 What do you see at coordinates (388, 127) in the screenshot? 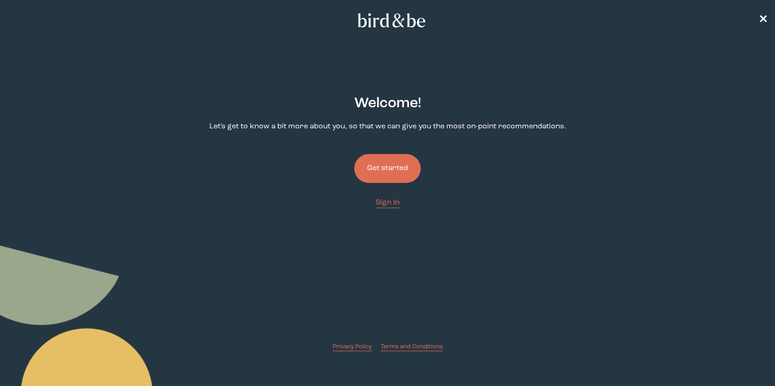
I see `p: Let's get to know a bit more about you, so that we can give you the most on-point recommendations.` at bounding box center [388, 127].